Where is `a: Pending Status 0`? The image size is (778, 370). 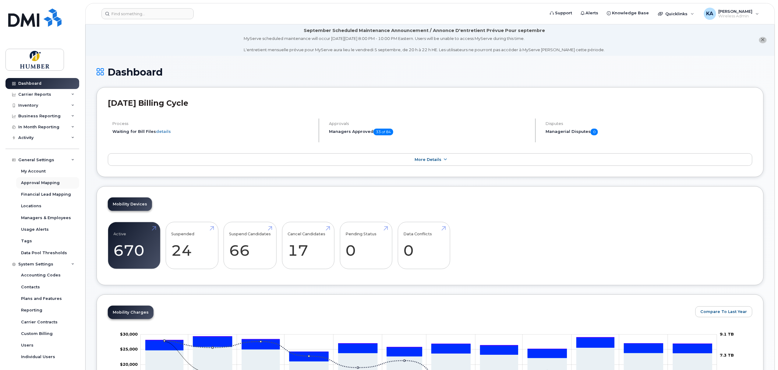 a: Pending Status 0 is located at coordinates (366, 246).